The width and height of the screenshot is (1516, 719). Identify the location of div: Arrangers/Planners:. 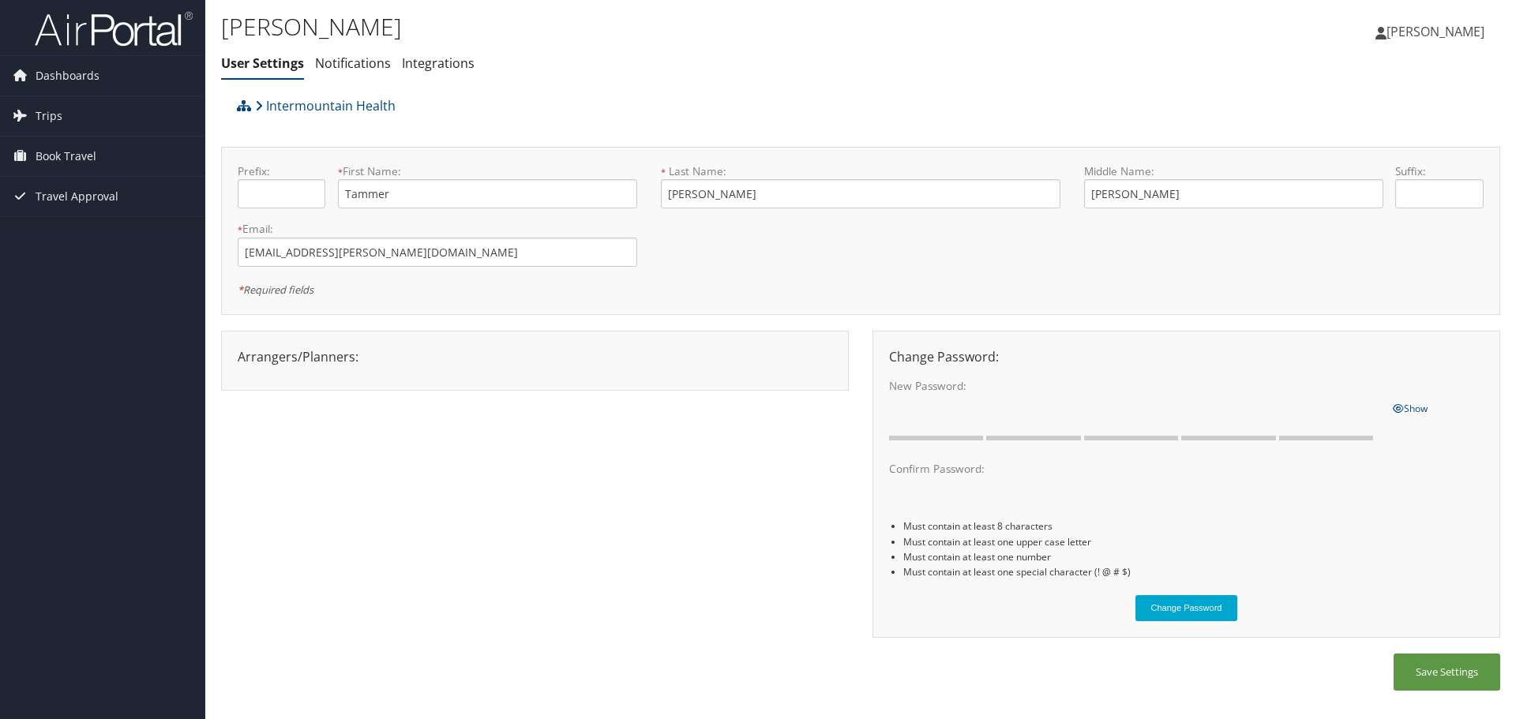
(534, 357).